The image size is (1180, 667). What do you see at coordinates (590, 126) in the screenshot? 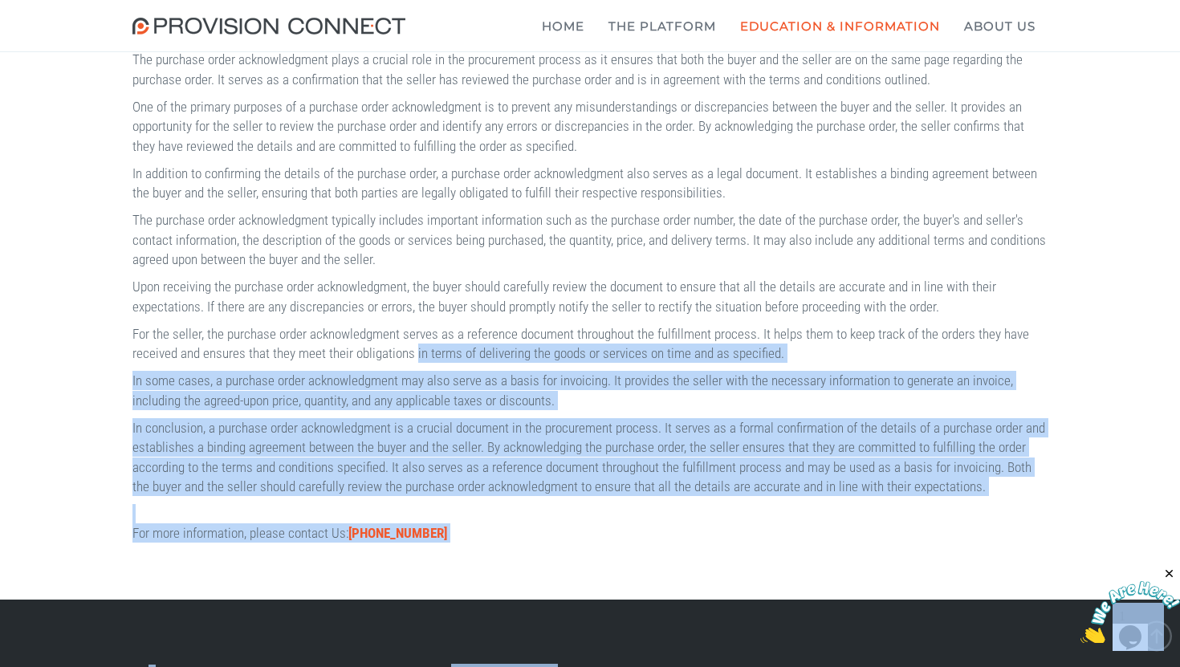
I see `p: One of the primary purposes of a purchase order acknowledgment is to prevent any misunderstanding...` at bounding box center [590, 126].